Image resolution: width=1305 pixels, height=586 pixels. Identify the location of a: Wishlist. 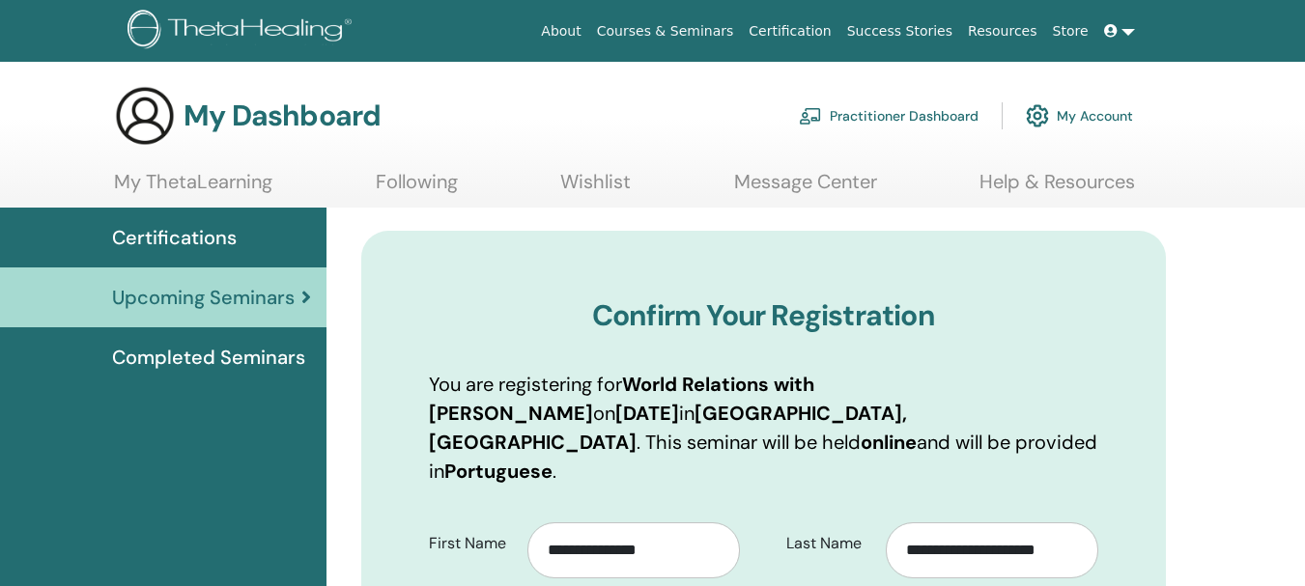
(595, 188).